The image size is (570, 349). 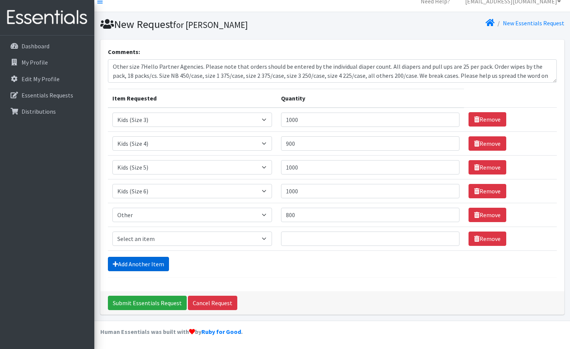 I want to click on input: Submit Essentials Request, so click(x=147, y=303).